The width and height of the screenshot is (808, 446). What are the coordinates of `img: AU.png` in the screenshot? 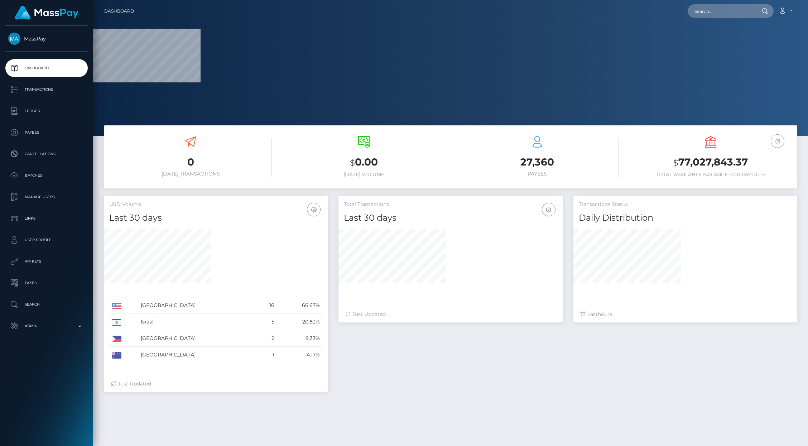 It's located at (116, 355).